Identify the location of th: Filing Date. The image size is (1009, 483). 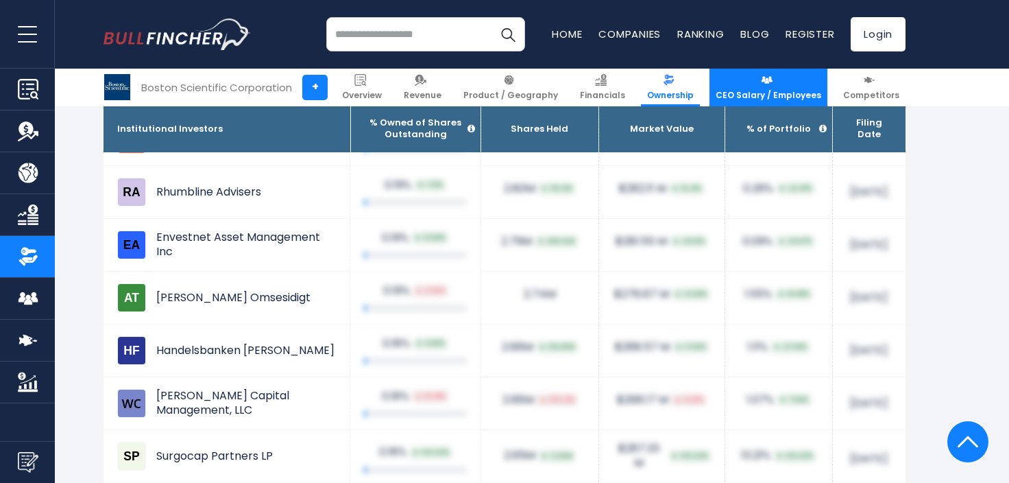
(869, 129).